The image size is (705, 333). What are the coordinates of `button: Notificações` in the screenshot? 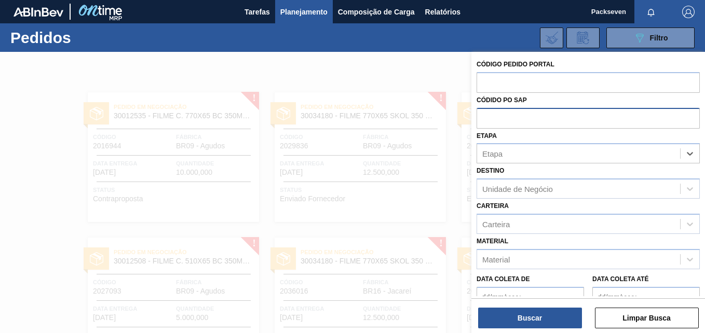 It's located at (651, 12).